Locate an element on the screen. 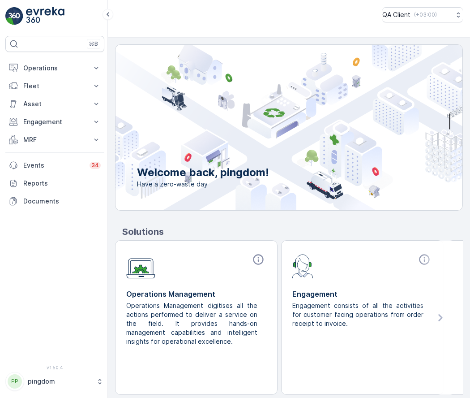  p: 34 is located at coordinates (95, 165).